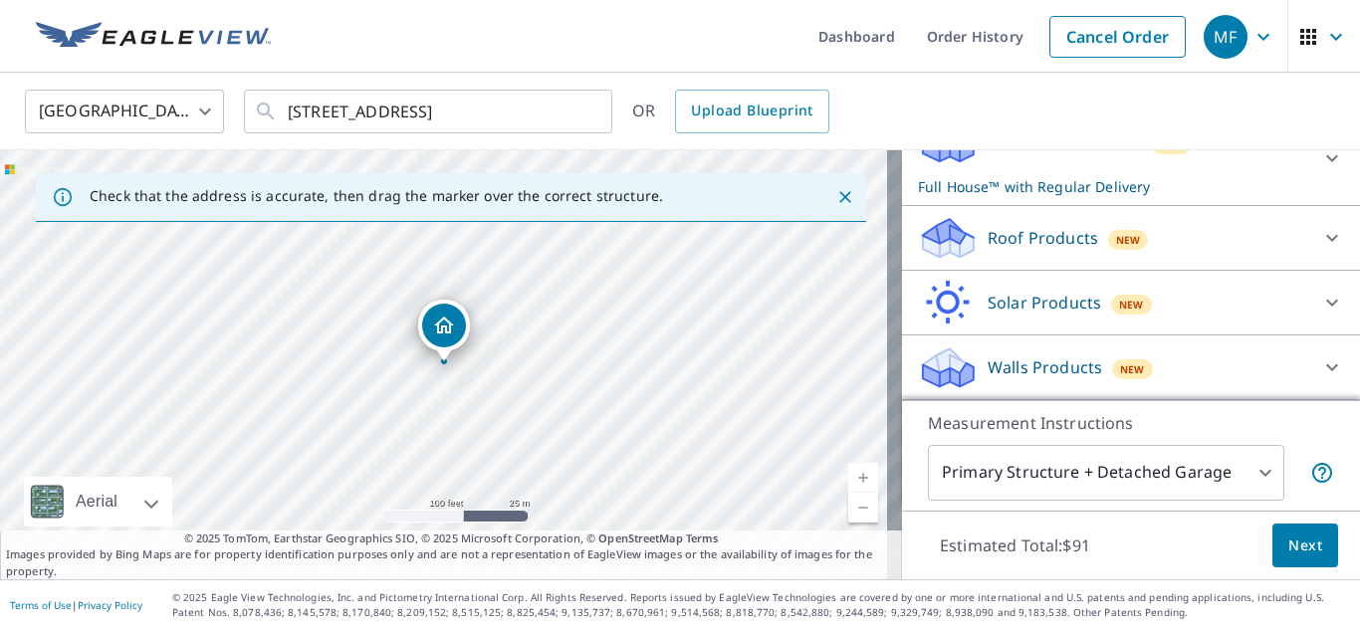 This screenshot has width=1360, height=630. Describe the element at coordinates (1131, 158) in the screenshot. I see `div: Full House ProductsNewFull House™ with Regular Delivery` at that location.